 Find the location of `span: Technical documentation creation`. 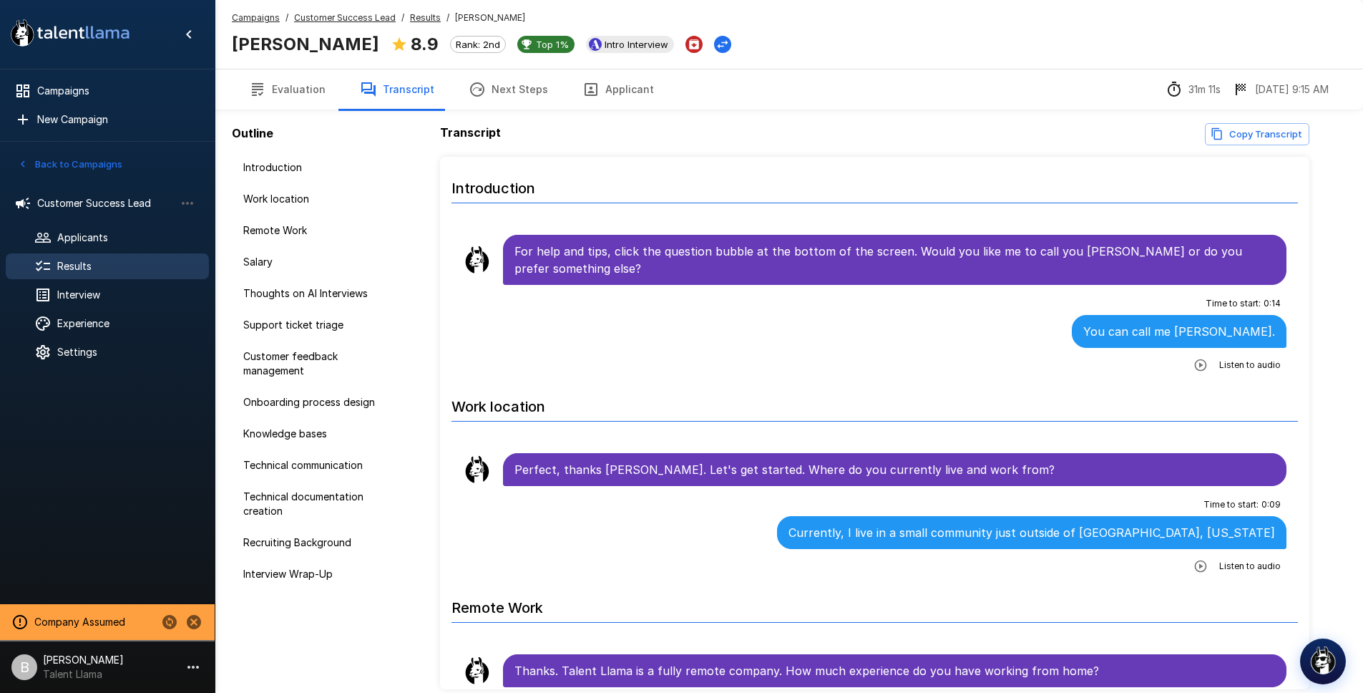

span: Technical documentation creation is located at coordinates (315, 504).